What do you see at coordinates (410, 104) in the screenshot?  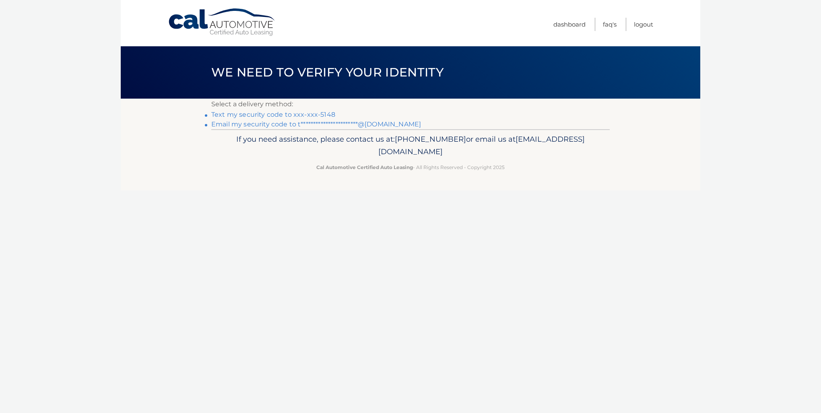 I see `p: Select a delivery method:` at bounding box center [410, 104].